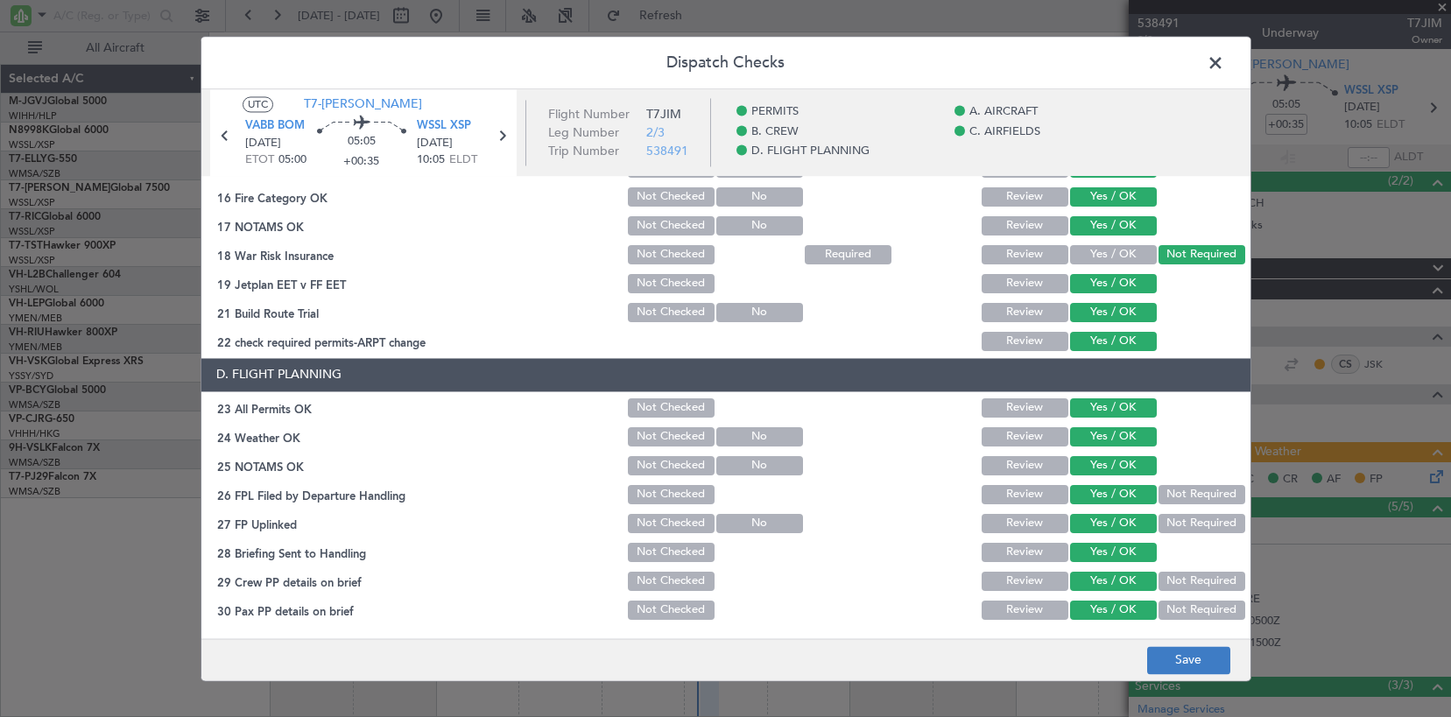 The image size is (1451, 717). Describe the element at coordinates (1188, 660) in the screenshot. I see `button: Save` at that location.